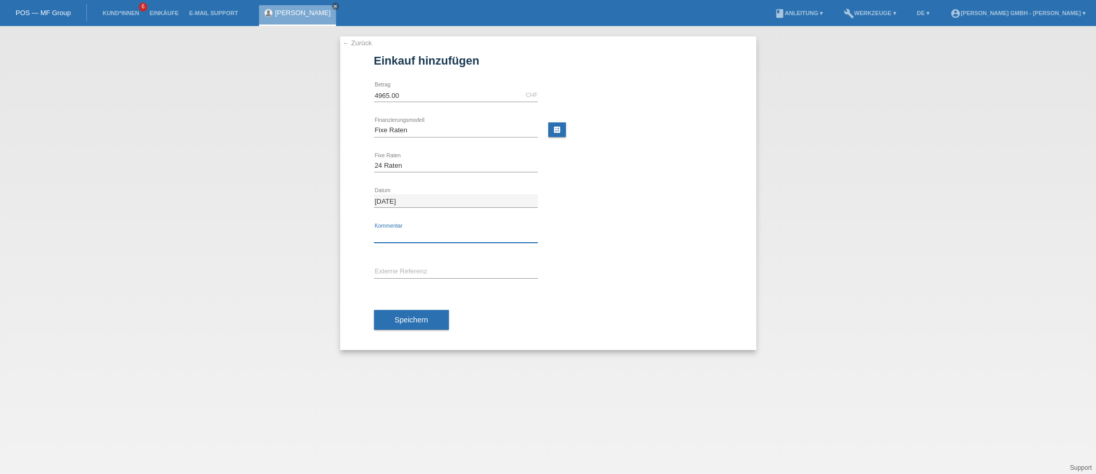  Describe the element at coordinates (956, 14) in the screenshot. I see `i: account_circle` at that location.